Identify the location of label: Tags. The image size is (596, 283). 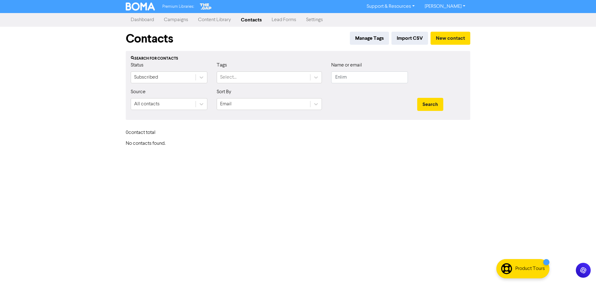
(222, 65).